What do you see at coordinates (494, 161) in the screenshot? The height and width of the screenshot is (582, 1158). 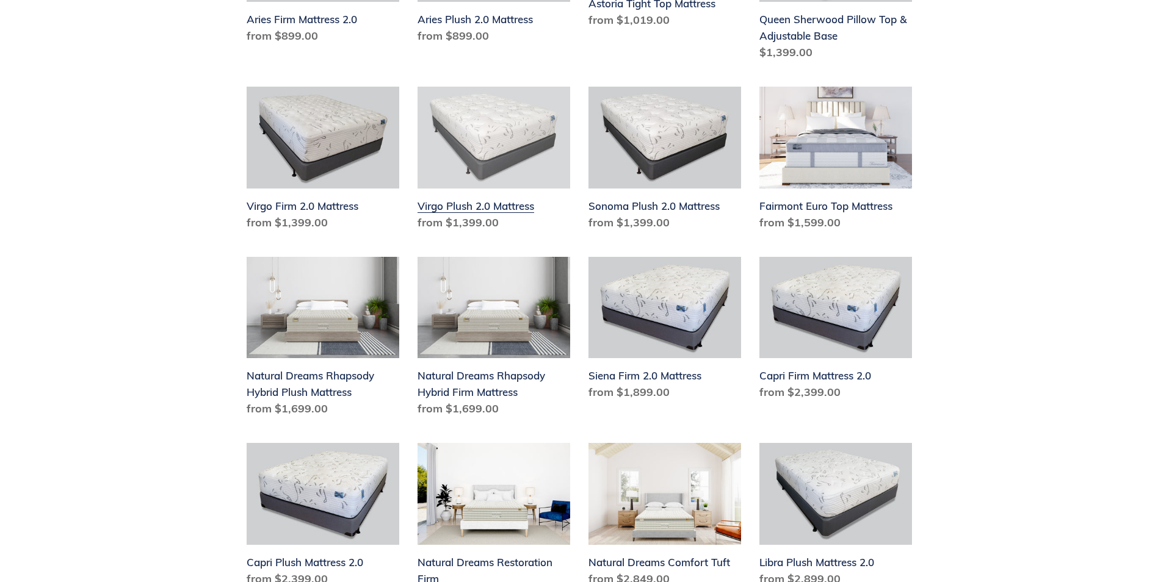 I see `a: Virgo Plush 2.0 Mattress` at bounding box center [494, 161].